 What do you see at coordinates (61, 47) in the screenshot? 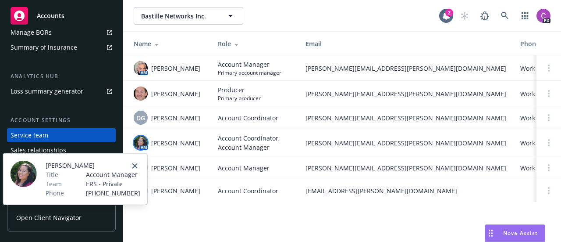
I see `a: Summary of insurance` at bounding box center [61, 47].